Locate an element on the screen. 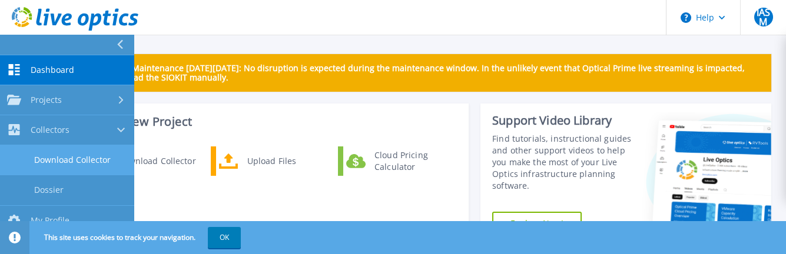  div: Cloud Pricing Calculator is located at coordinates (412, 161).